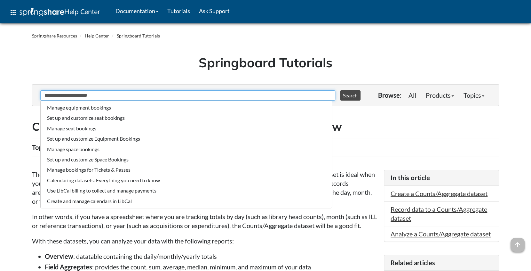 The image size is (531, 271). Describe the element at coordinates (186, 149) in the screenshot. I see `li: Manage space bookings` at that location.